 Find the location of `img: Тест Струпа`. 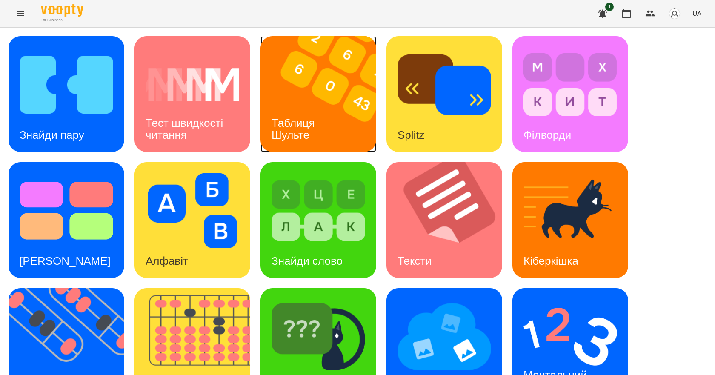

img: Тест Струпа is located at coordinates (66, 211).